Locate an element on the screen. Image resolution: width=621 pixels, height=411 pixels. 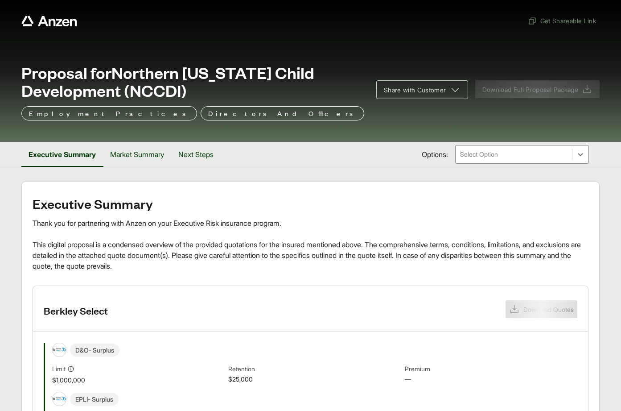
span: $25,000 is located at coordinates (315, 379).